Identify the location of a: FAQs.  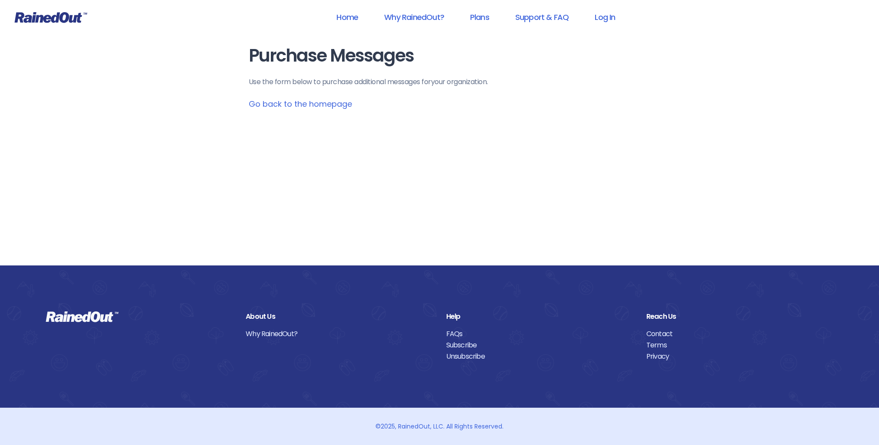
(540, 334).